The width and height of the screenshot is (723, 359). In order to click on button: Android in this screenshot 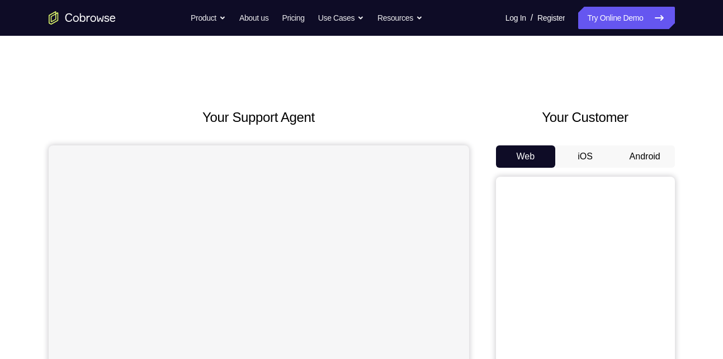, I will do `click(645, 157)`.